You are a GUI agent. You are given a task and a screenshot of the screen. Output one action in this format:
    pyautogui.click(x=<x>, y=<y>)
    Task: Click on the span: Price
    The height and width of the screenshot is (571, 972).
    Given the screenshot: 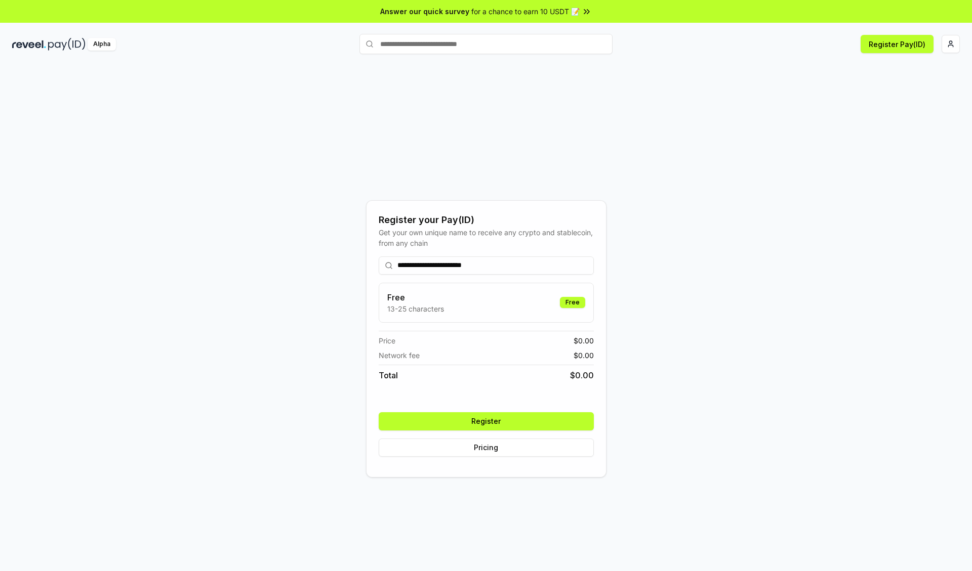 What is the action you would take?
    pyautogui.click(x=387, y=341)
    